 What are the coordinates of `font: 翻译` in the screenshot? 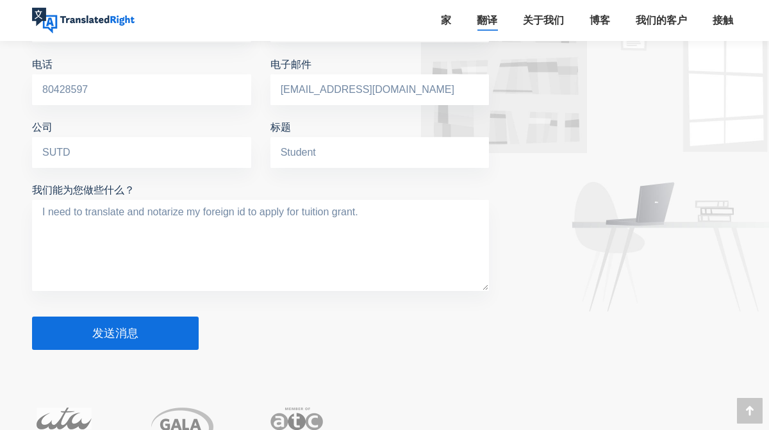 It's located at (487, 20).